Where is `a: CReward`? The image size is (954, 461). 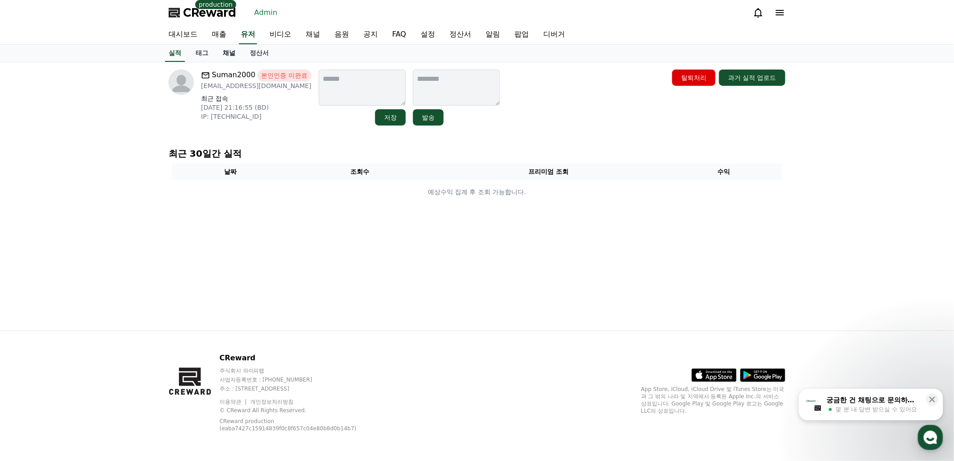 a: CReward is located at coordinates (203, 13).